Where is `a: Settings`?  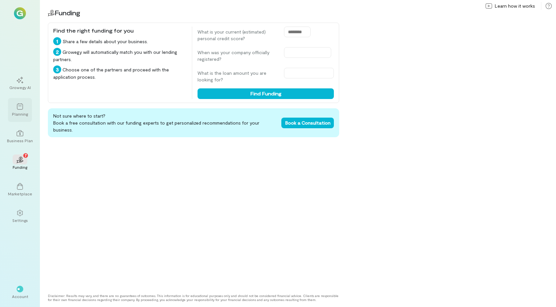
a: Settings is located at coordinates (20, 216).